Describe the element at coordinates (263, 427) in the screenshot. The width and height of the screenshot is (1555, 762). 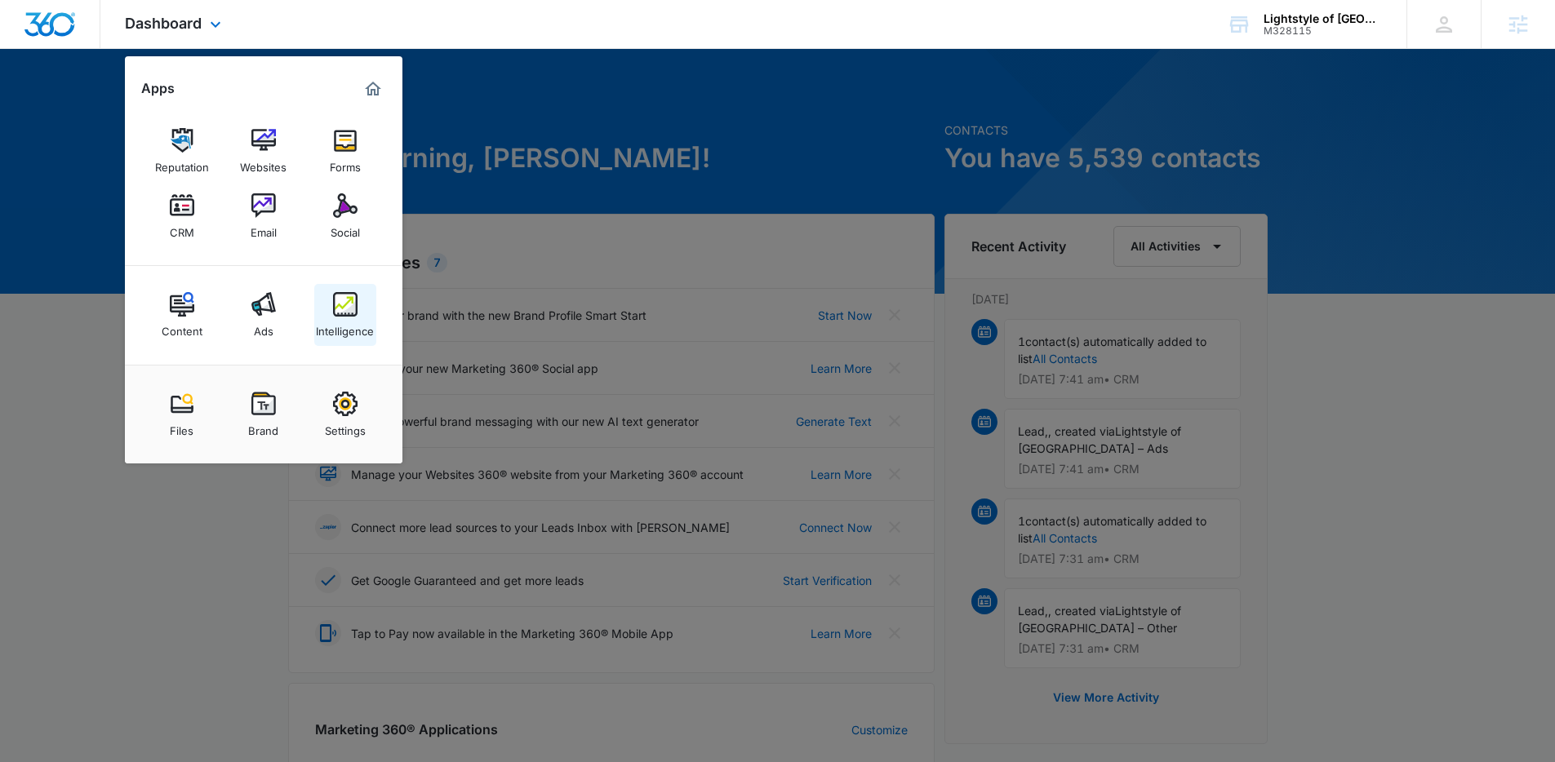
I see `div: Brand` at that location.